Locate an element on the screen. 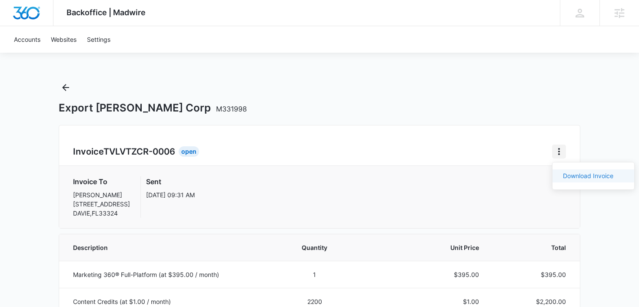 The height and width of the screenshot is (307, 639). div: v 4.0.25 is located at coordinates (33, 17).